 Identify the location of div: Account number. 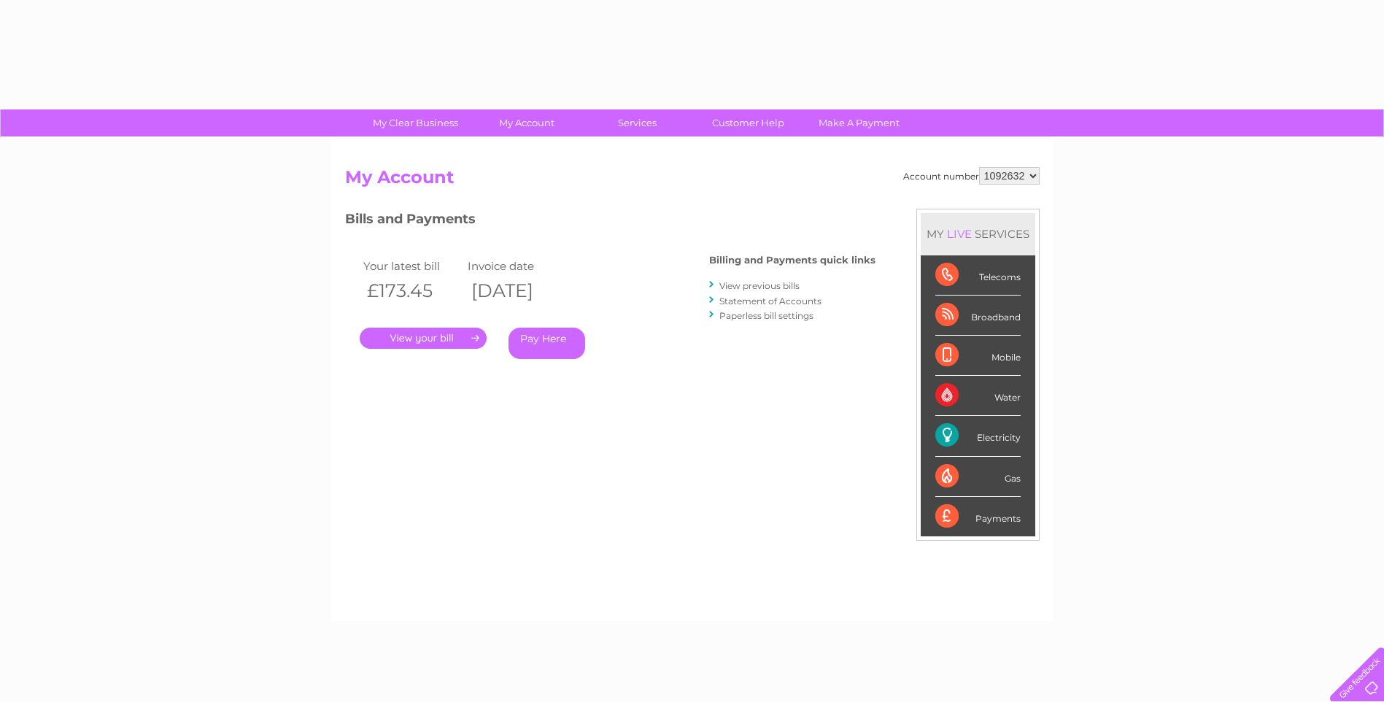
(971, 176).